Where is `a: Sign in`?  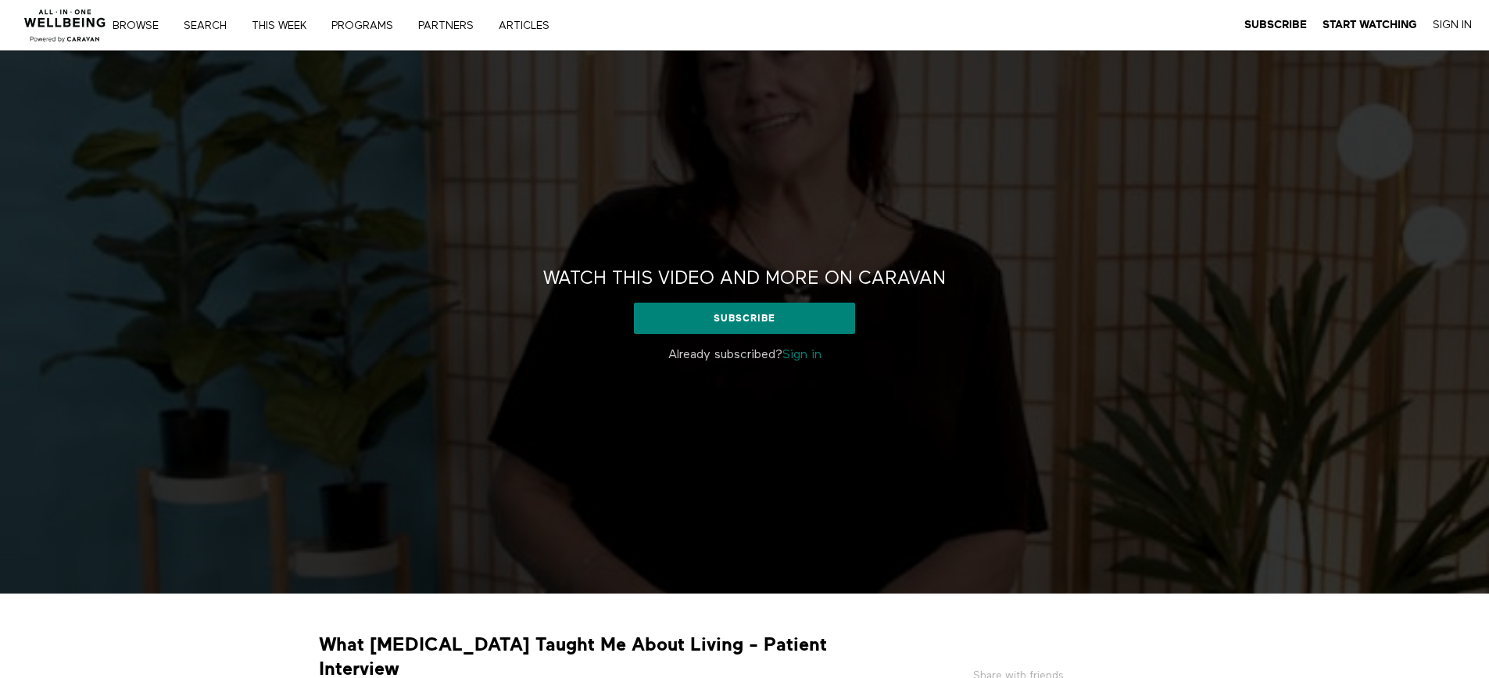 a: Sign in is located at coordinates (802, 355).